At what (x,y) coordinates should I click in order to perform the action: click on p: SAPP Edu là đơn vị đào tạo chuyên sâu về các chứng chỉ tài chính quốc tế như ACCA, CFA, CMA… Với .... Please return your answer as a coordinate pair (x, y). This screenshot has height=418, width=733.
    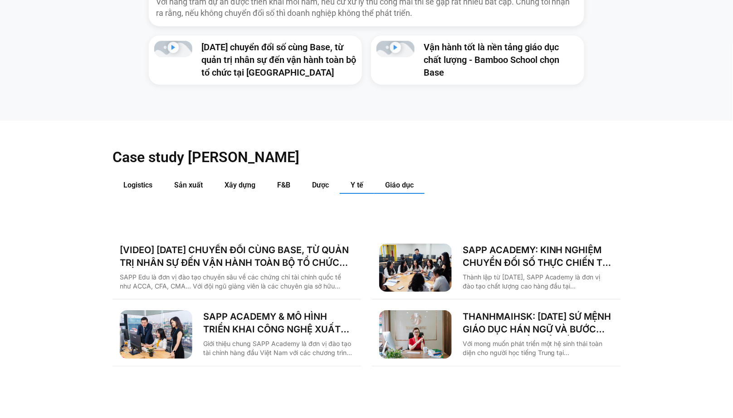
    Looking at the image, I should click on (237, 282).